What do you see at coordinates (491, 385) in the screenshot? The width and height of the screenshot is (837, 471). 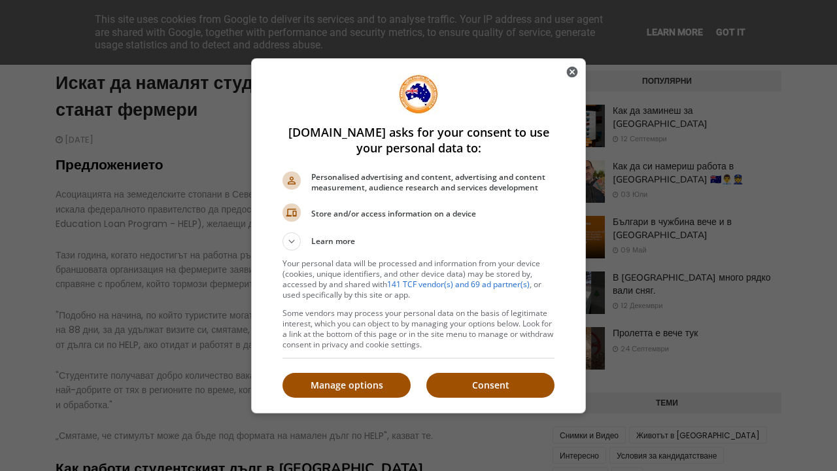 I see `p: Consent` at bounding box center [491, 385].